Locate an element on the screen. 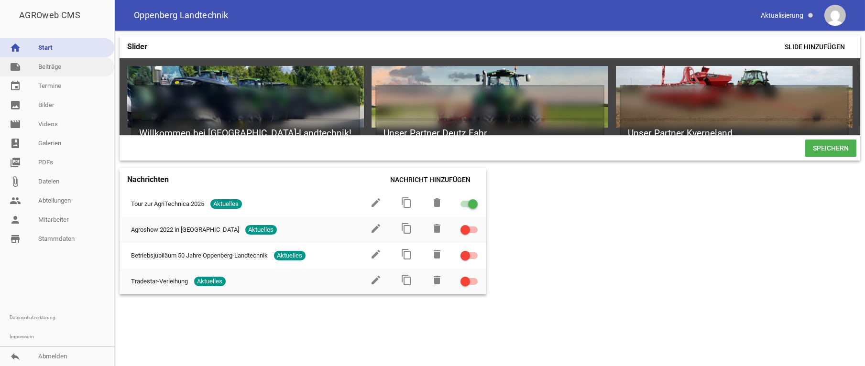 The width and height of the screenshot is (865, 366). span: Betriebsjubiläum 50 Jahre Oppenberg-Landtechnik is located at coordinates (199, 256).